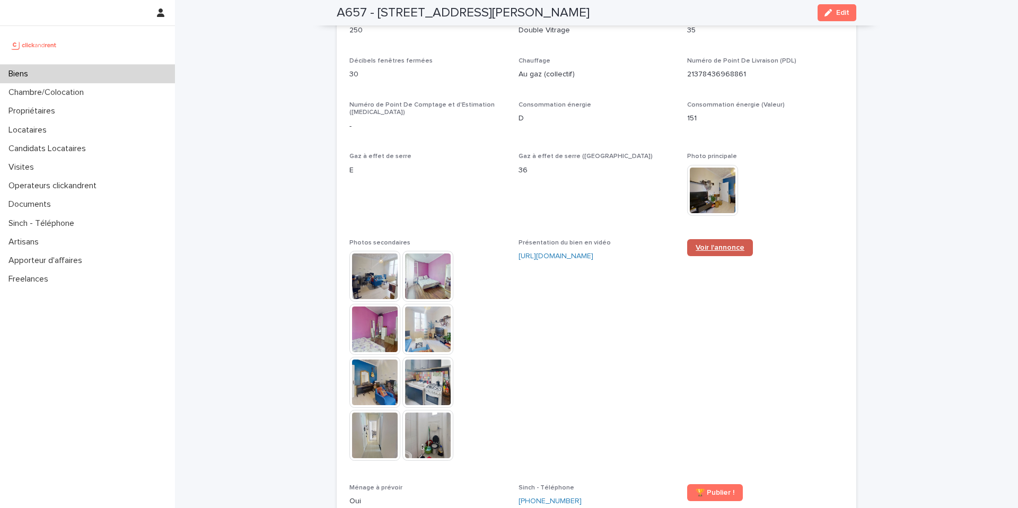 This screenshot has height=508, width=1018. Describe the element at coordinates (720, 247) in the screenshot. I see `a: Voir l'annonce` at that location.